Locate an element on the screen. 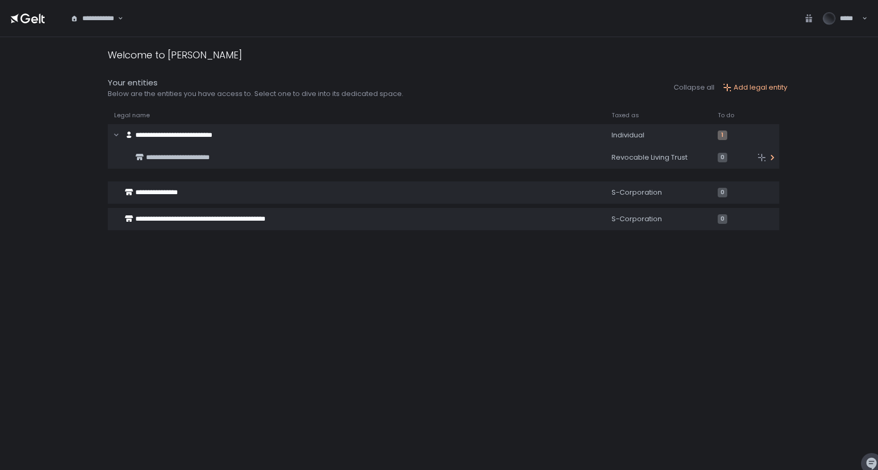 The width and height of the screenshot is (878, 470). span: 1 is located at coordinates (723, 135).